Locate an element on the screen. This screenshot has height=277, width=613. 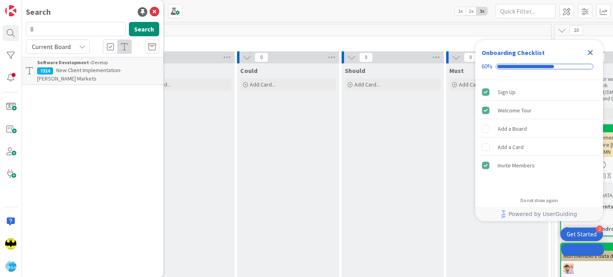
div: Get Started is located at coordinates (581, 235).